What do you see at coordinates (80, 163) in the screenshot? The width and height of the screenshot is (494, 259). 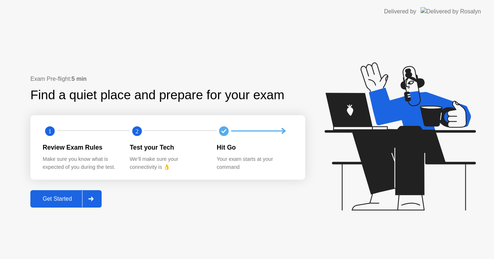 I see `div: Make sure you know what is expected of you during the test.` at bounding box center [80, 163].